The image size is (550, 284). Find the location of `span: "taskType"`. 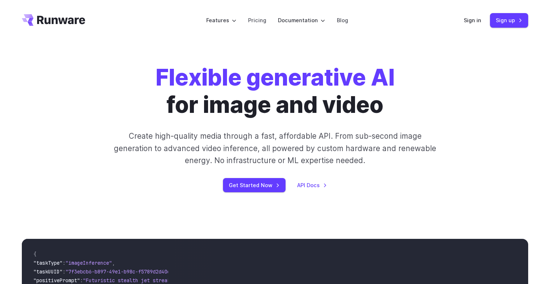

span: "taskType" is located at coordinates (48, 262).